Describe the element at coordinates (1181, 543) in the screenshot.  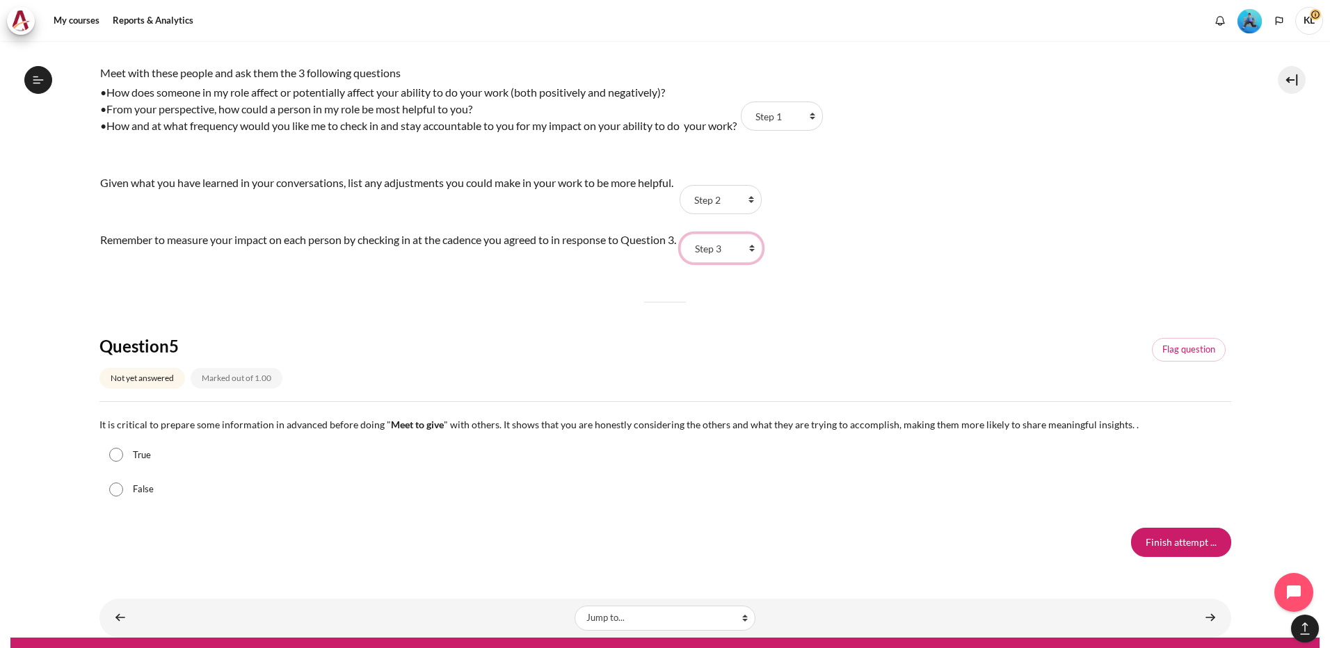
I see `input: Finish attempt ...` at that location.